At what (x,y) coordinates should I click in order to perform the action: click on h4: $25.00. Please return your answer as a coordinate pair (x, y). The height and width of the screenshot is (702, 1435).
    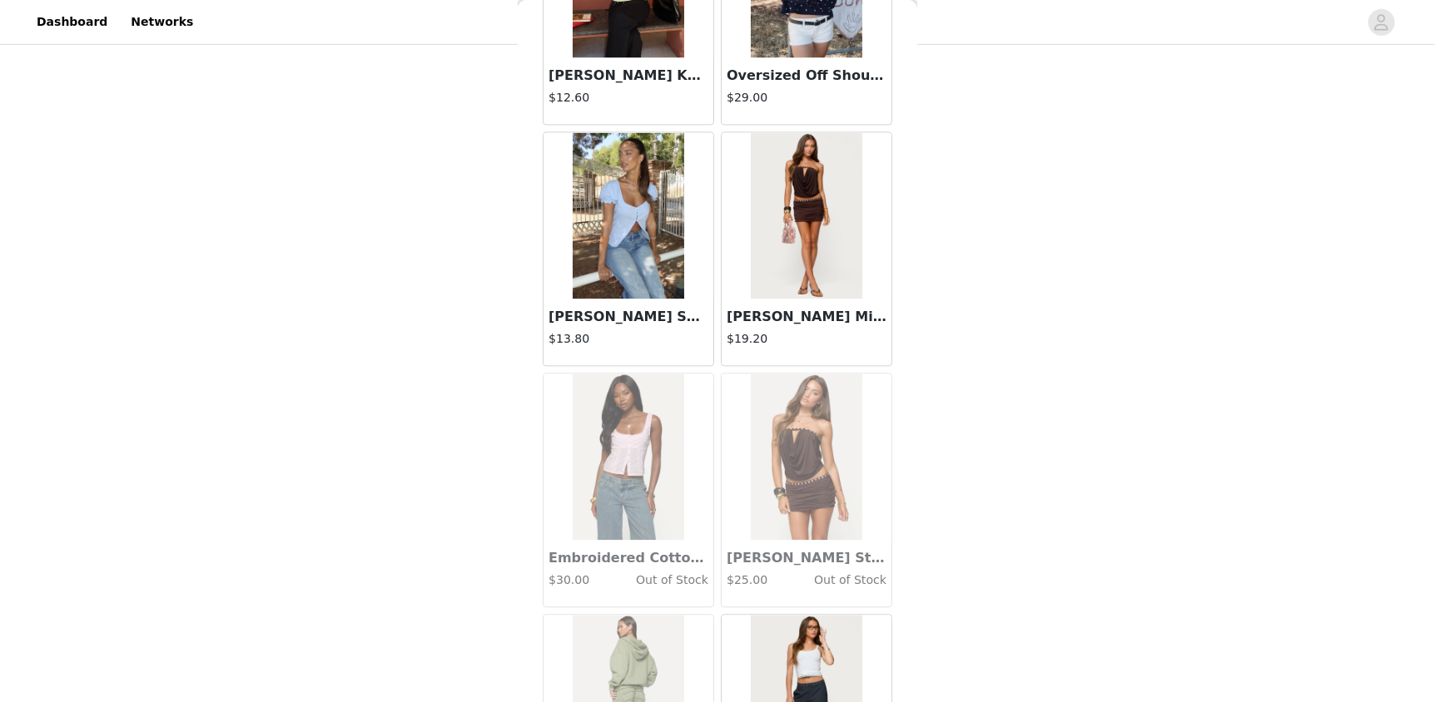
    Looking at the image, I should click on (753, 580).